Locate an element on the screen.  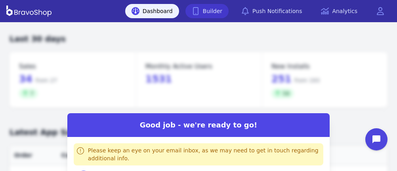
img: BravoShop is located at coordinates (29, 11).